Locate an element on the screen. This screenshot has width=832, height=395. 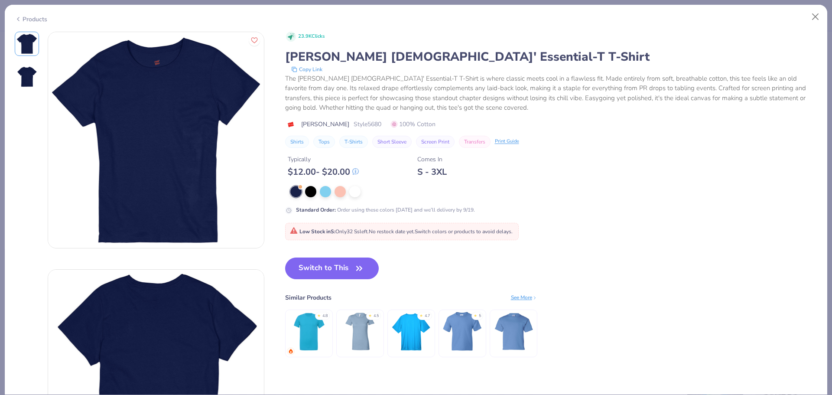
strong: Low Stock in S : is located at coordinates (317, 231).